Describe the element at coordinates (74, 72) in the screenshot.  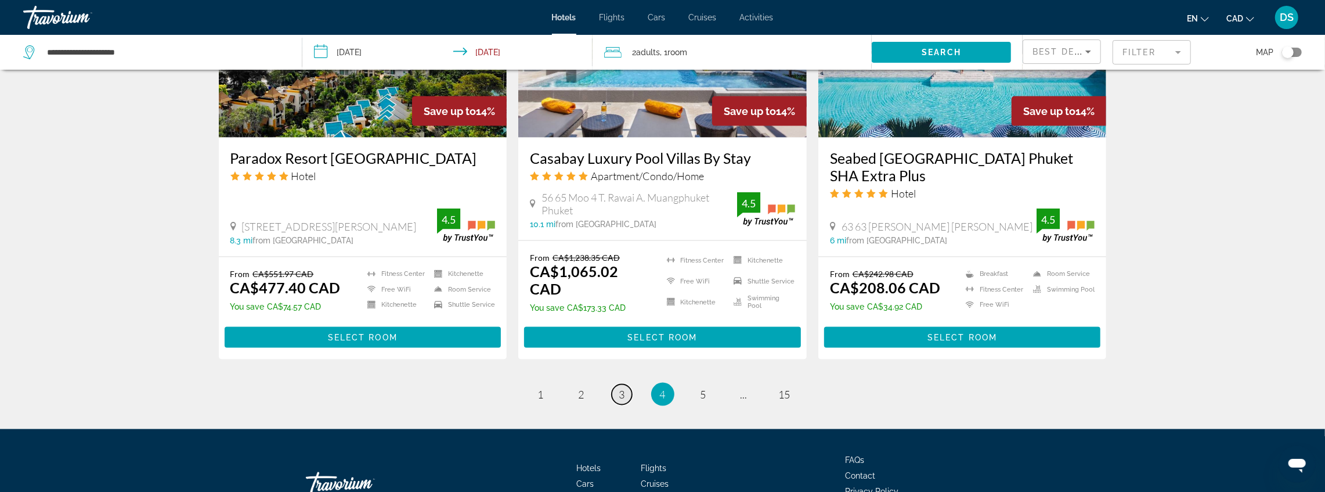
I see `div: Domain Overview` at that location.